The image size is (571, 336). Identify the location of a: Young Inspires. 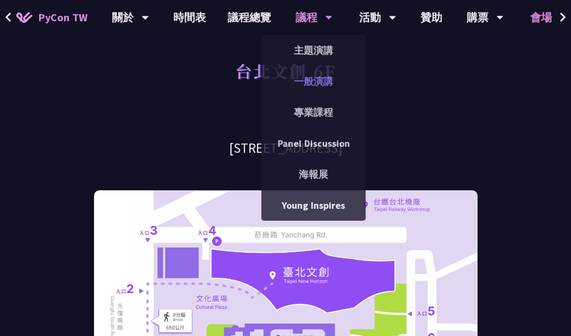
(313, 205).